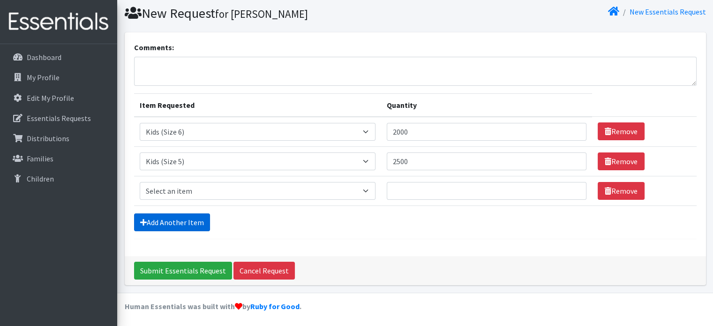 This screenshot has height=326, width=713. Describe the element at coordinates (40, 179) in the screenshot. I see `p: Children` at that location.